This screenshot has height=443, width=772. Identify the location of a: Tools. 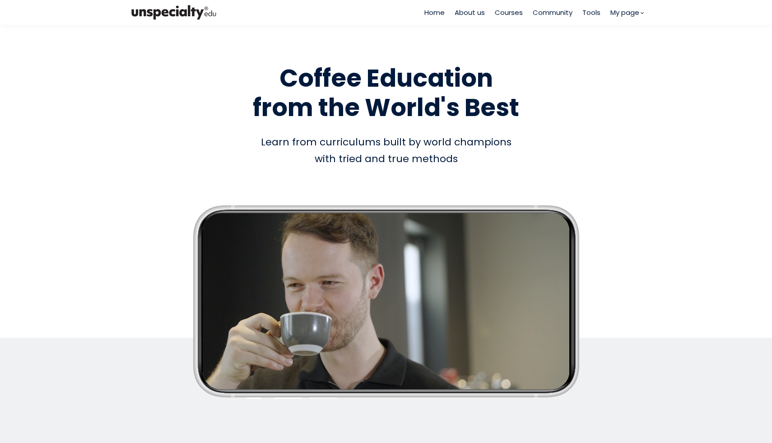
(591, 12).